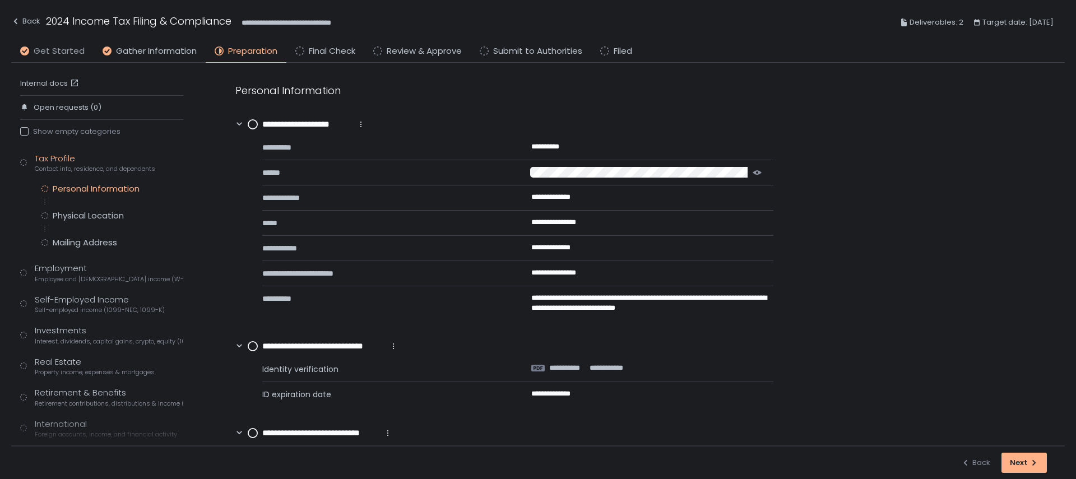  I want to click on div: Self-Employed Income, so click(100, 304).